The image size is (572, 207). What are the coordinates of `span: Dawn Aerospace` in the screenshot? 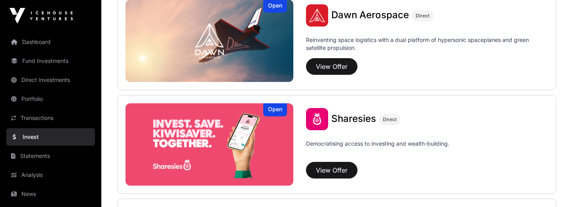 It's located at (370, 15).